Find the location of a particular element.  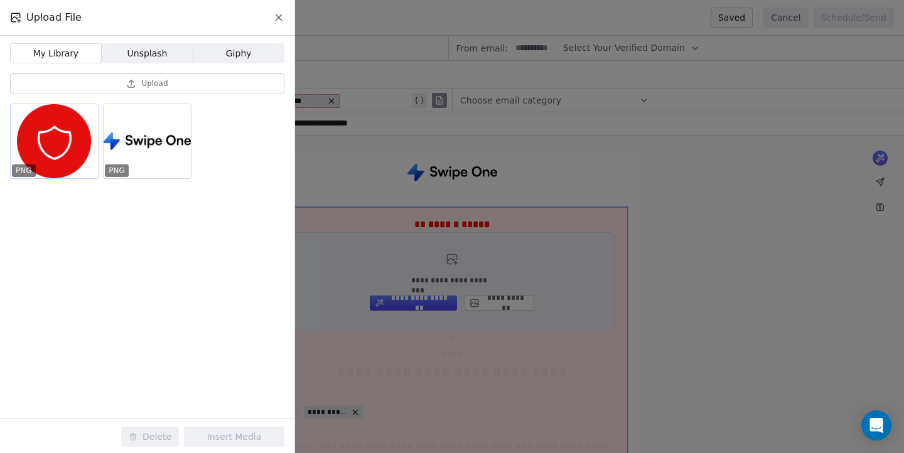

span: Upload File is located at coordinates (54, 18).